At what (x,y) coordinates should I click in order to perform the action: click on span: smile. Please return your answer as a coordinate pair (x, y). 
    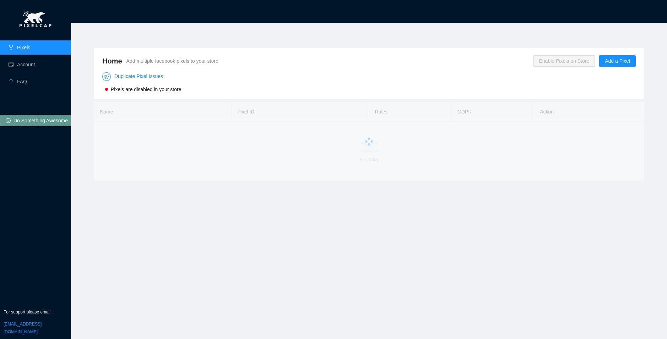
    Looking at the image, I should click on (8, 121).